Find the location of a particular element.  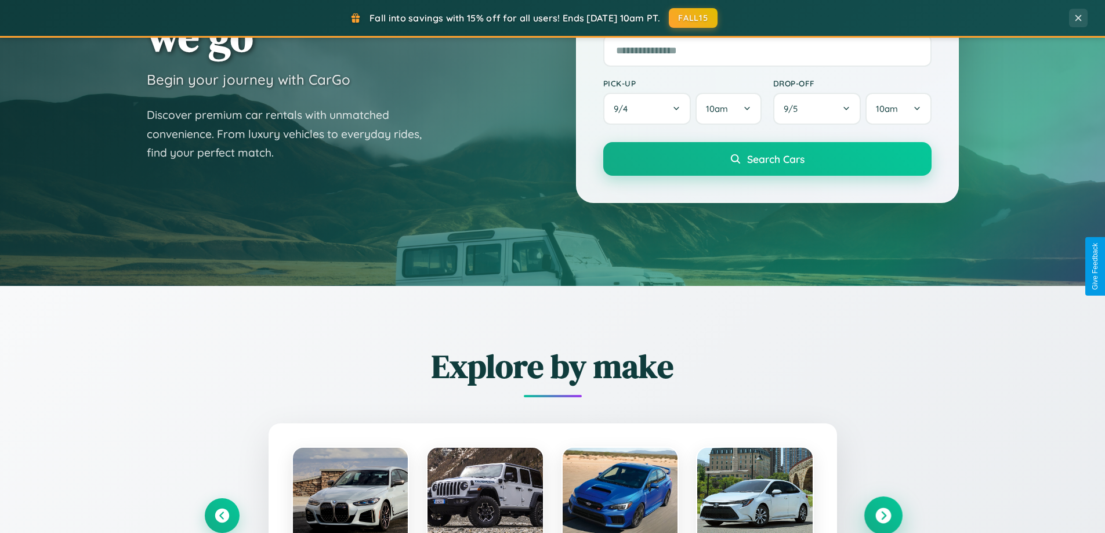

div: Give Feedback is located at coordinates (1095, 266).